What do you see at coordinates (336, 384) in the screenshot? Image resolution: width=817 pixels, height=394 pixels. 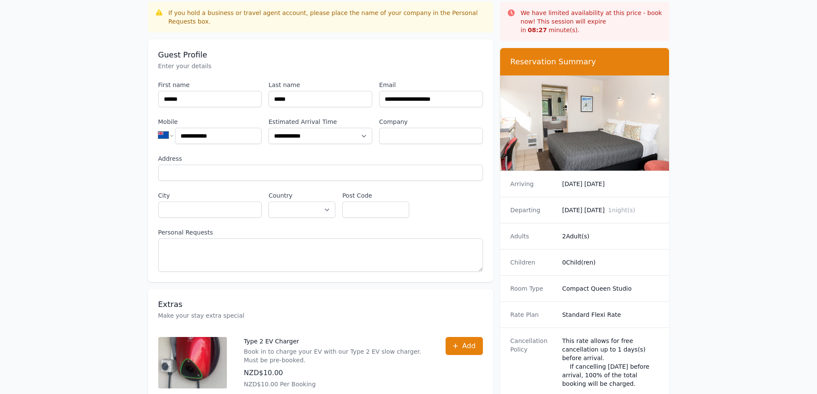 I see `p: NZD$10.00 Per Booking` at bounding box center [336, 384].